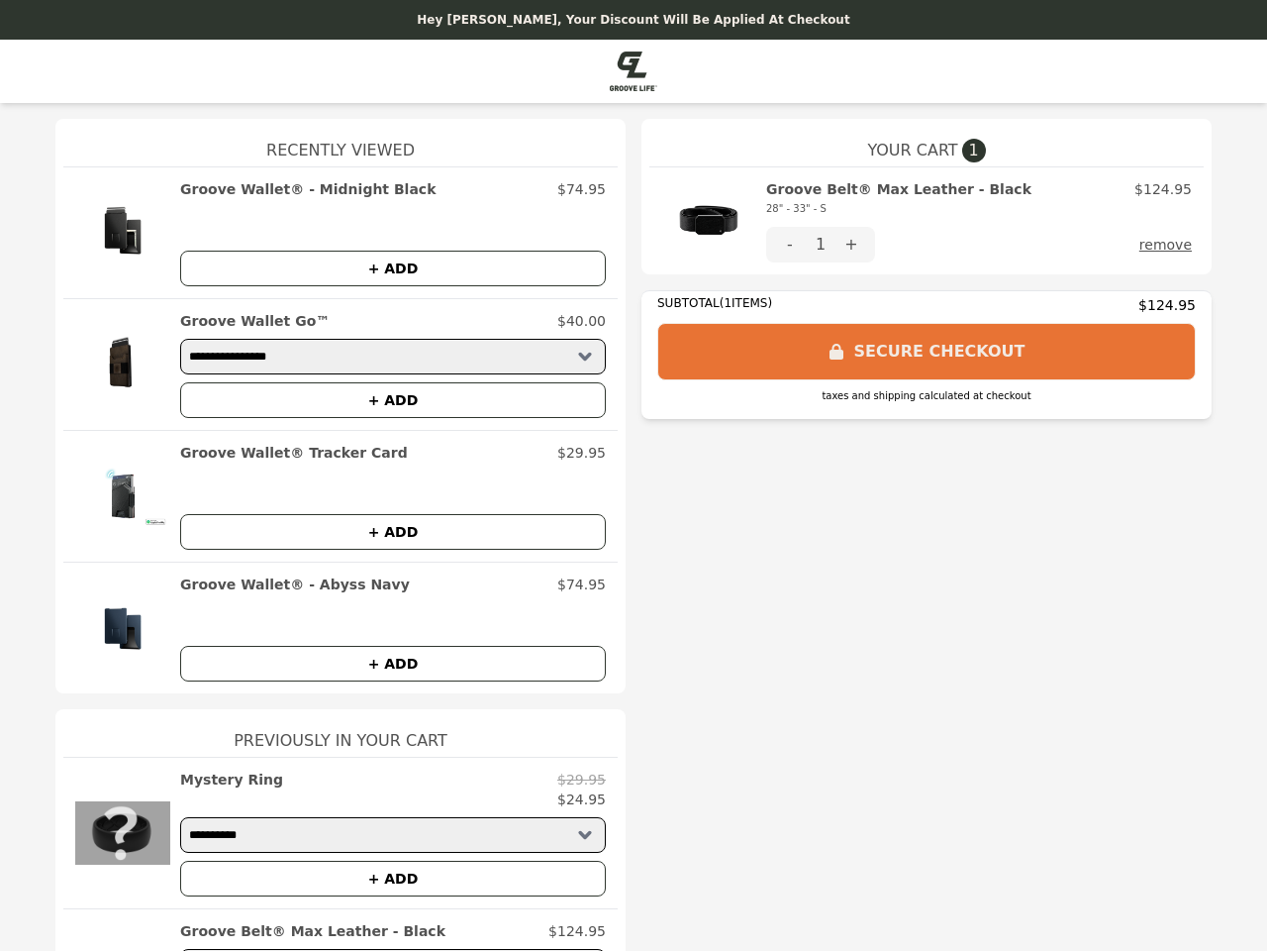 This screenshot has height=951, width=1267. I want to click on span: YOUR CART, so click(912, 151).